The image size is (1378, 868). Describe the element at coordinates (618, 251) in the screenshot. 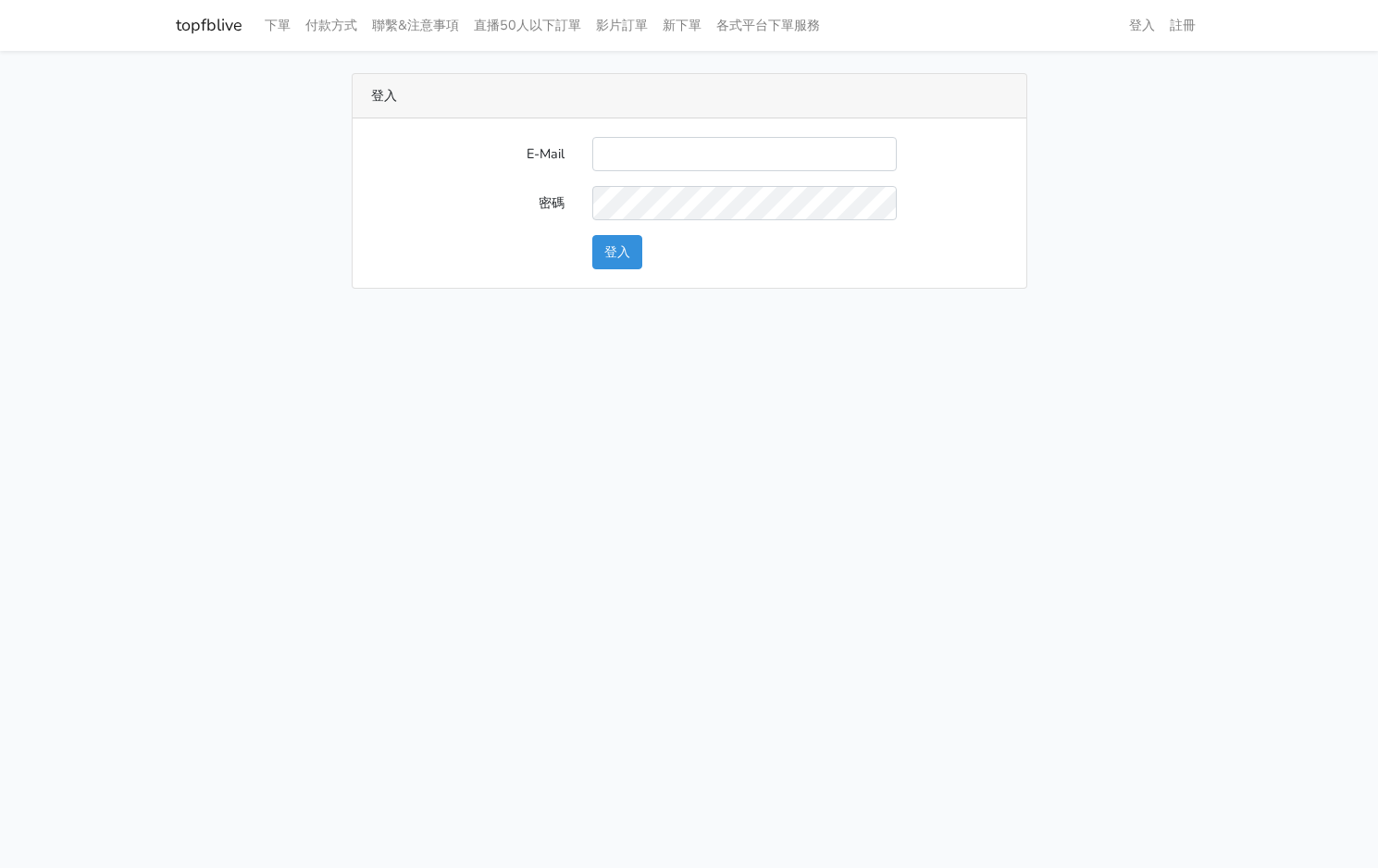

I see `button: 登入` at that location.